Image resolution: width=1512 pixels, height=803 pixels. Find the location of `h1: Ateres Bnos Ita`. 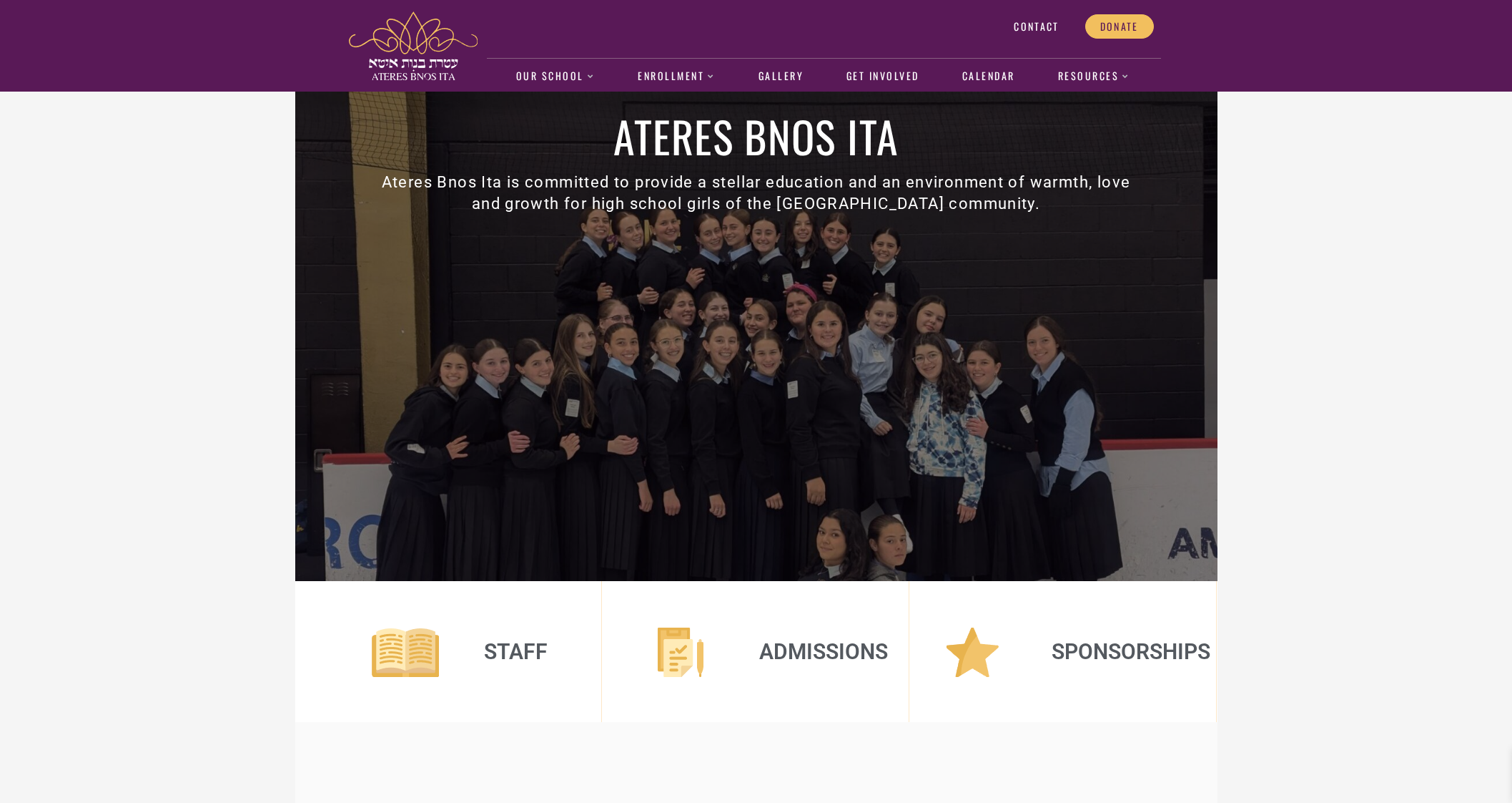

h1: Ateres Bnos Ita is located at coordinates (756, 136).